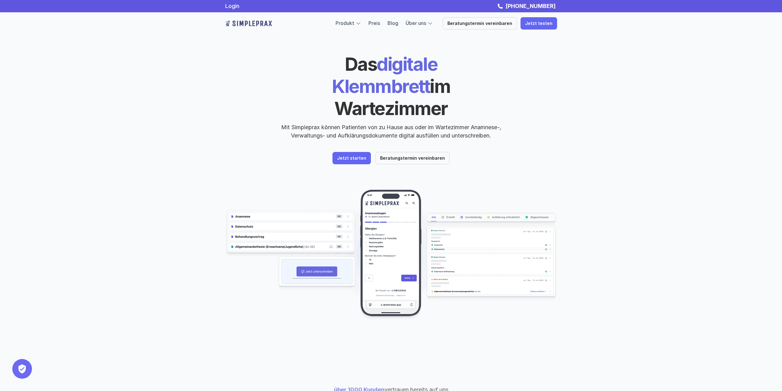  What do you see at coordinates (391, 86) in the screenshot?
I see `h1: digitale Klemmbrett` at bounding box center [391, 86].